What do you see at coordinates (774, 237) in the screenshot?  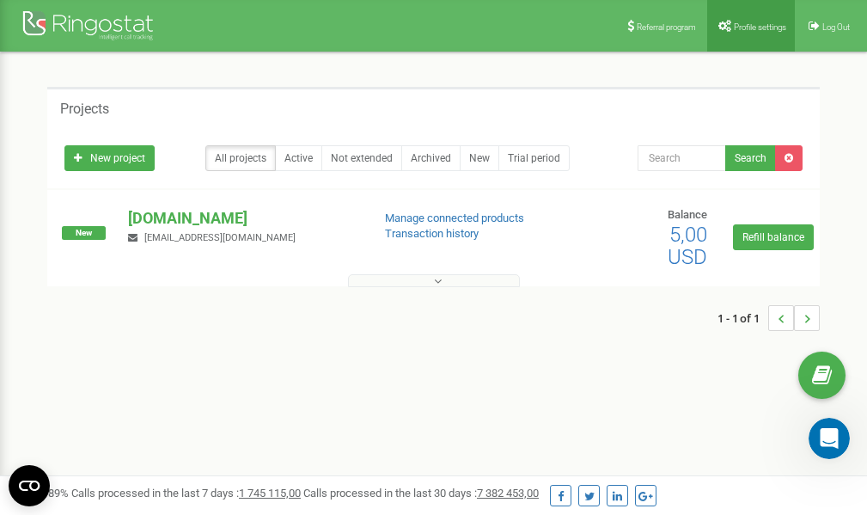 I see `a: Refill balance` at bounding box center [774, 237].